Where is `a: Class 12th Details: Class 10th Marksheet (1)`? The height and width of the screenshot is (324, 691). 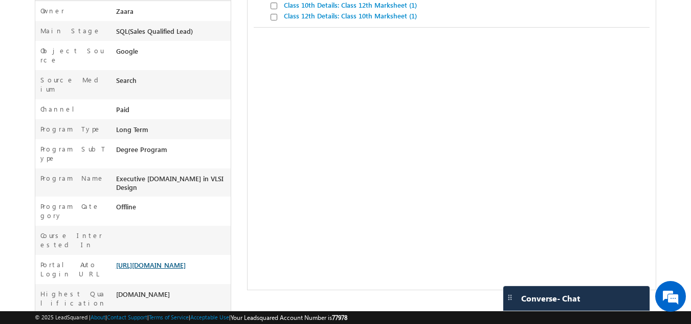 a: Class 12th Details: Class 10th Marksheet (1) is located at coordinates (350, 15).